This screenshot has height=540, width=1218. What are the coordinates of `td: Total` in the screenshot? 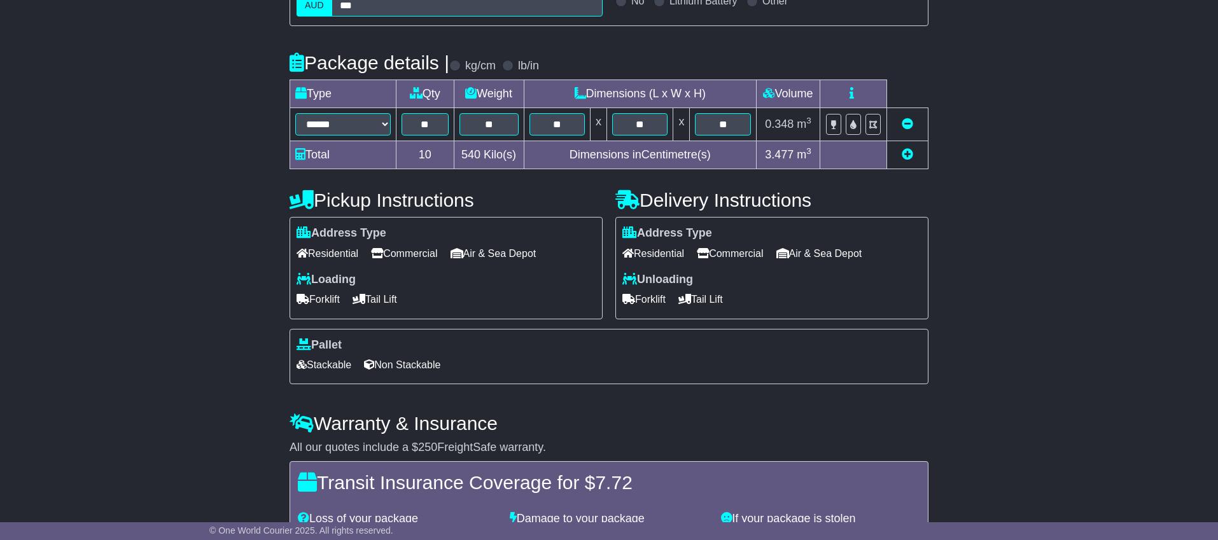 It's located at (343, 155).